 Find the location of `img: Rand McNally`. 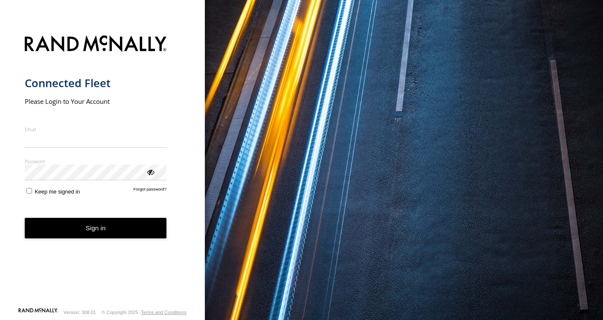

img: Rand McNally is located at coordinates (96, 44).